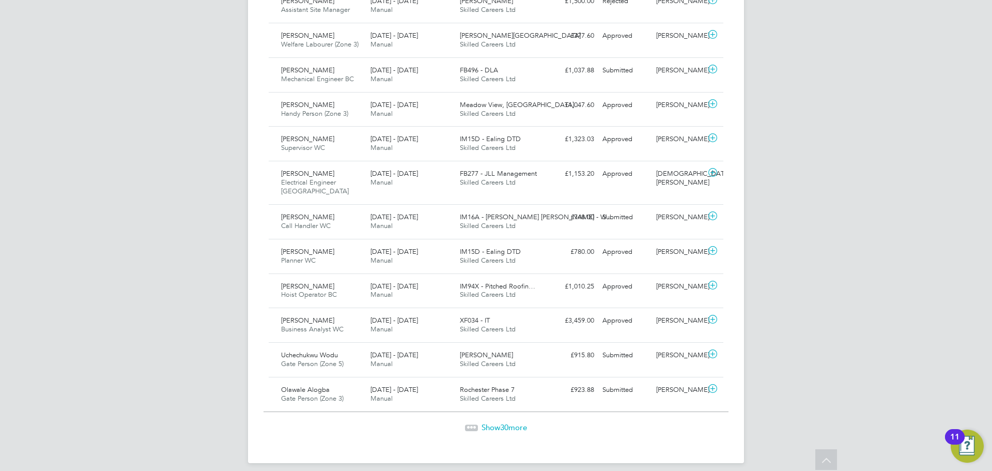  Describe the element at coordinates (498, 173) in the screenshot. I see `span: FB277 - JLL Management` at that location.